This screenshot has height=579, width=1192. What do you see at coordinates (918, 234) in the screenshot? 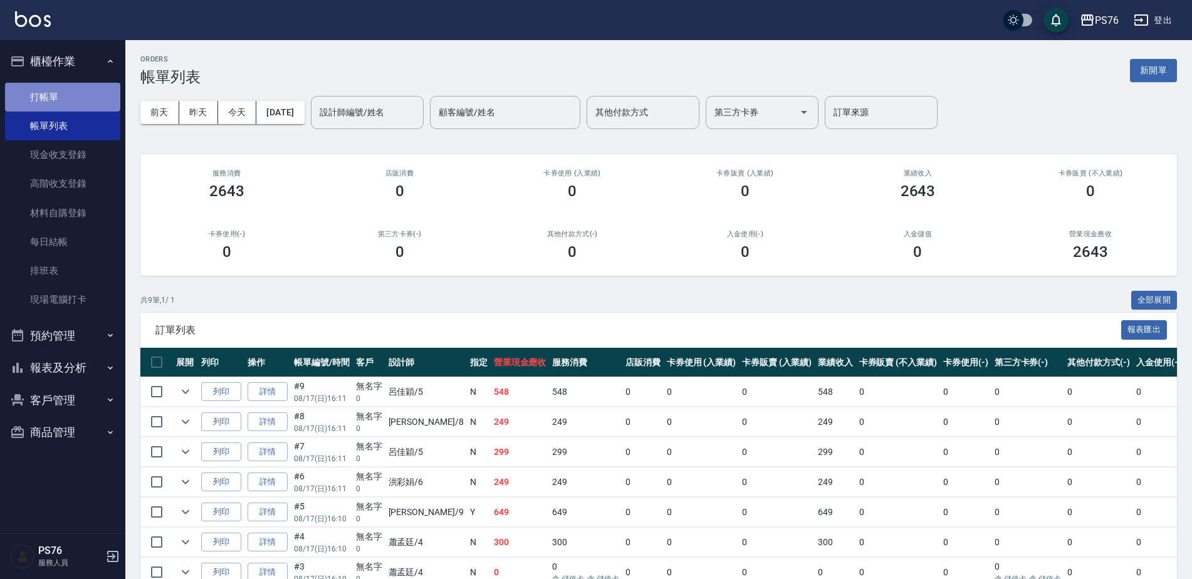
I see `h2: 入金儲值` at bounding box center [918, 234].